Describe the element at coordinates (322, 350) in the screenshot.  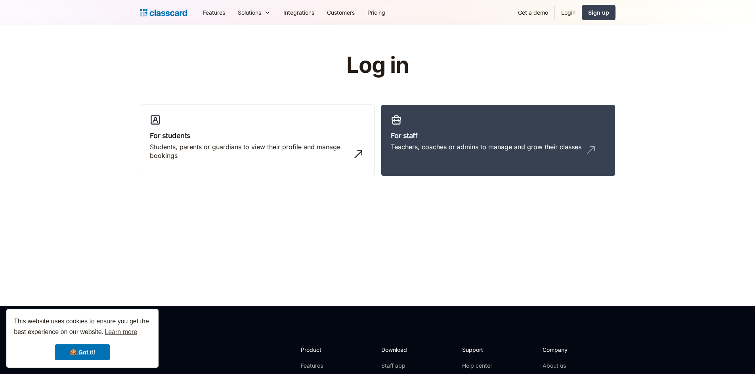
I see `h2: Product` at that location.